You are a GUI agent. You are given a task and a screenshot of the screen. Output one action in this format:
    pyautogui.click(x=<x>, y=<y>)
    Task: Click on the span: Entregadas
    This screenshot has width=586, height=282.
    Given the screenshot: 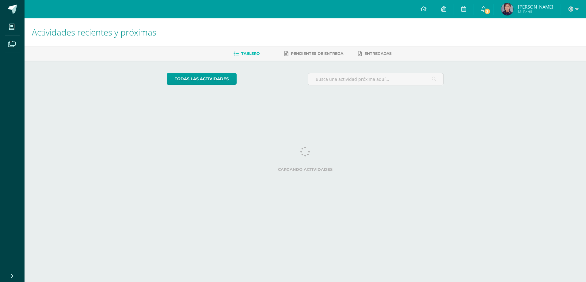 What is the action you would take?
    pyautogui.click(x=378, y=53)
    